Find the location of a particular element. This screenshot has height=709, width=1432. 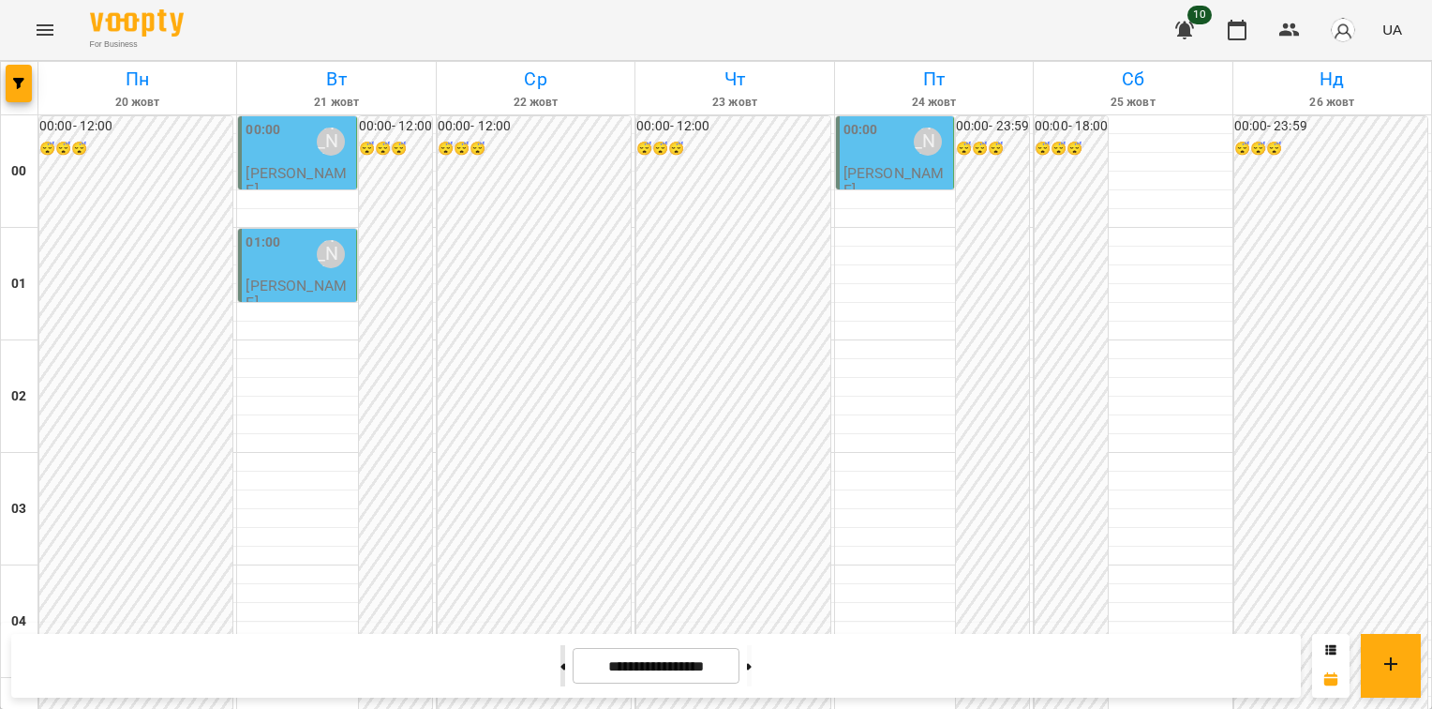

h6: 01 is located at coordinates (19, 284).